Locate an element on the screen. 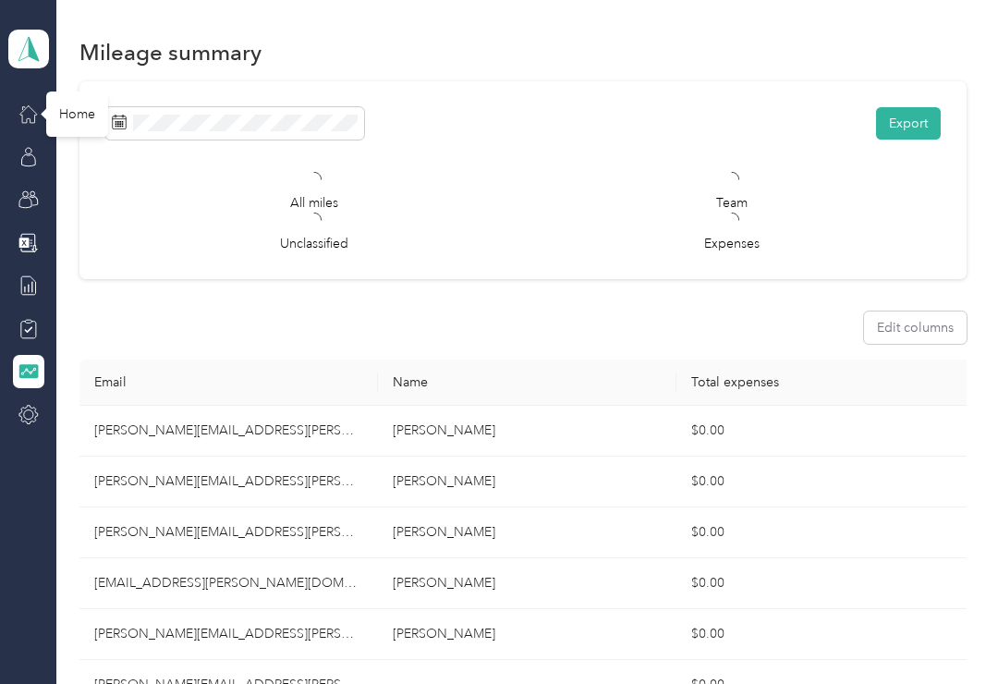 This screenshot has width=998, height=684. th: Total expenses is located at coordinates (825, 383).